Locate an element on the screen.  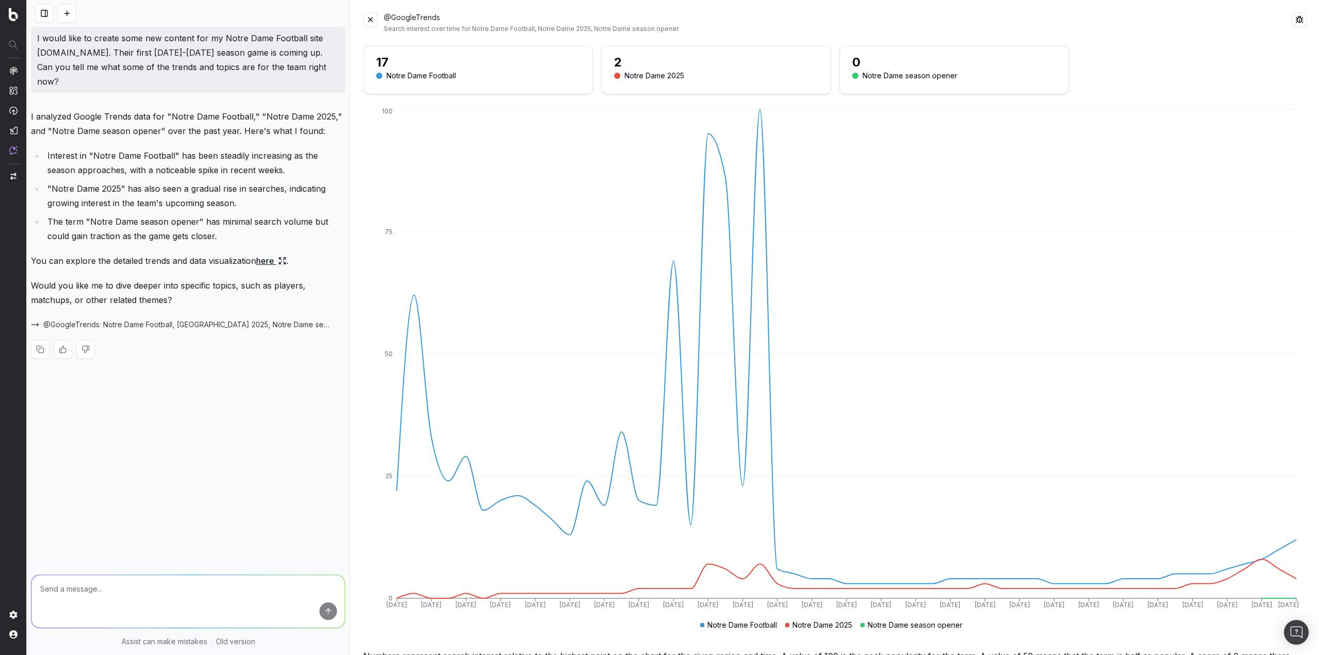
tspan: 100 is located at coordinates (387, 111).